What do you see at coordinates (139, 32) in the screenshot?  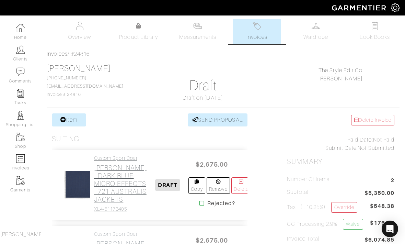 I see `a: Product Library` at bounding box center [139, 32].